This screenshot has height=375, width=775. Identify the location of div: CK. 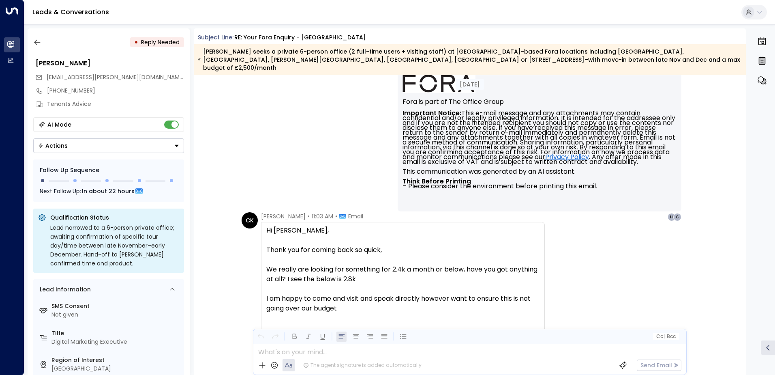
(250, 220).